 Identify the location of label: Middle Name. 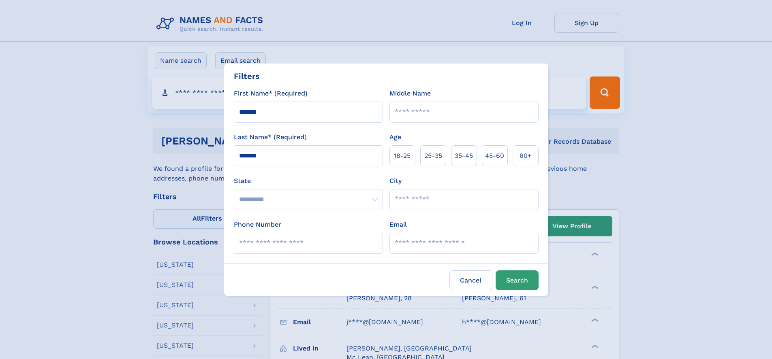
(410, 94).